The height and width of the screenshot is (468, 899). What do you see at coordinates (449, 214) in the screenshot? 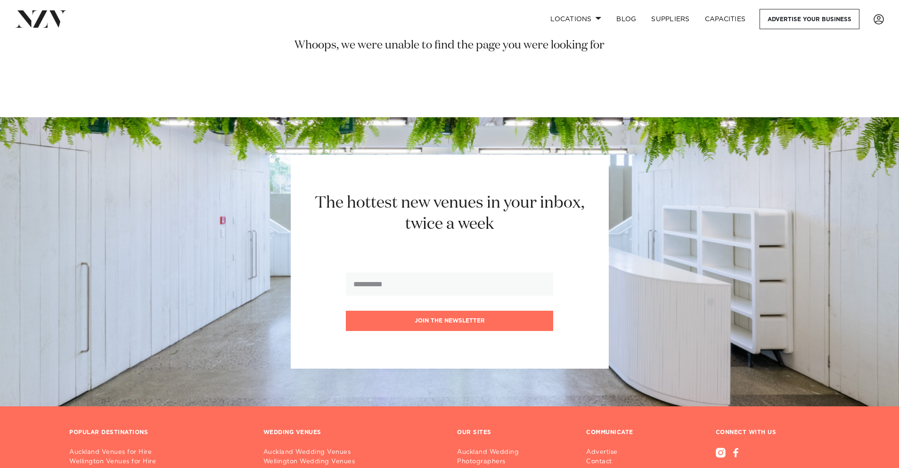
I see `h2: The hottest new venues in your inbox, twice a week` at bounding box center [449, 214].